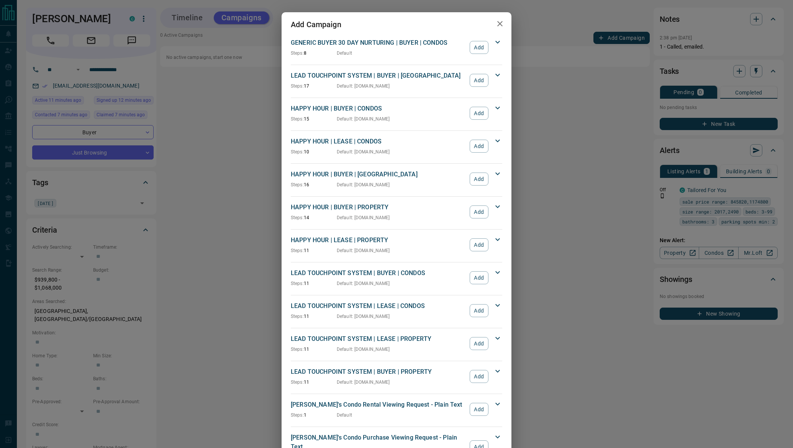  Describe the element at coordinates (378, 43) in the screenshot. I see `p: GENERIC BUYER 30 DAY NURTURING | BUYER | CONDOS` at that location.